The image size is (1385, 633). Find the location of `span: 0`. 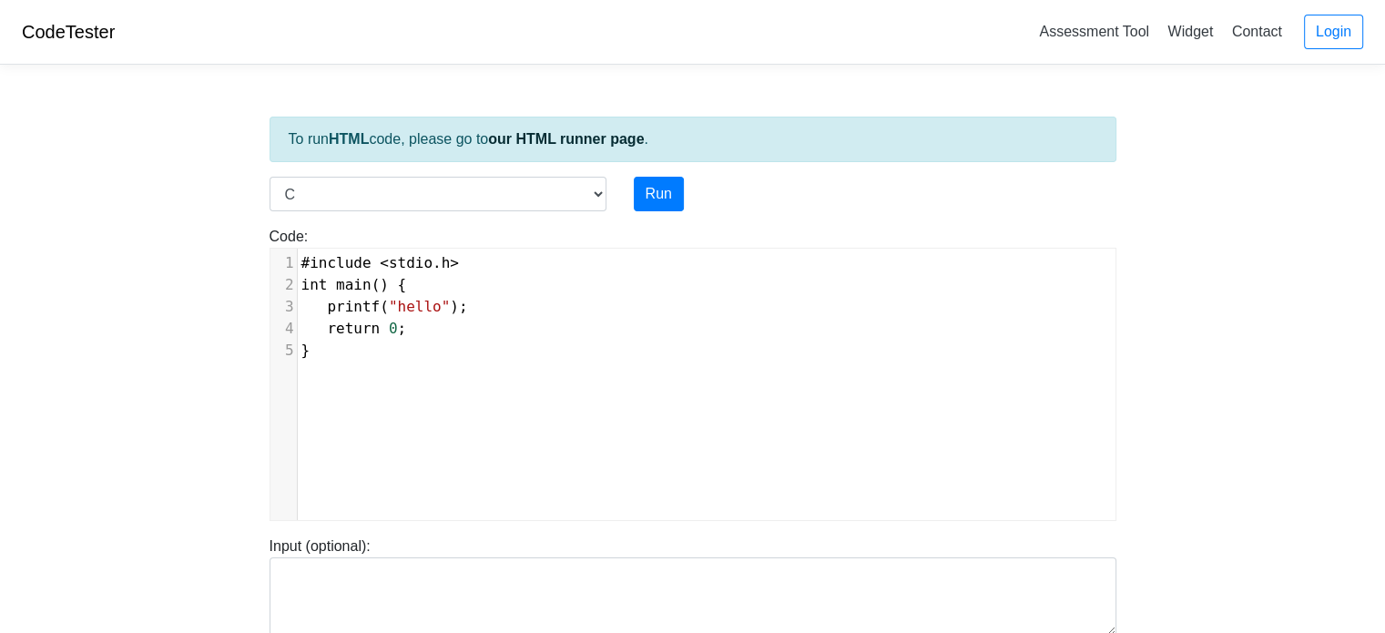

span: 0 is located at coordinates (393, 328).